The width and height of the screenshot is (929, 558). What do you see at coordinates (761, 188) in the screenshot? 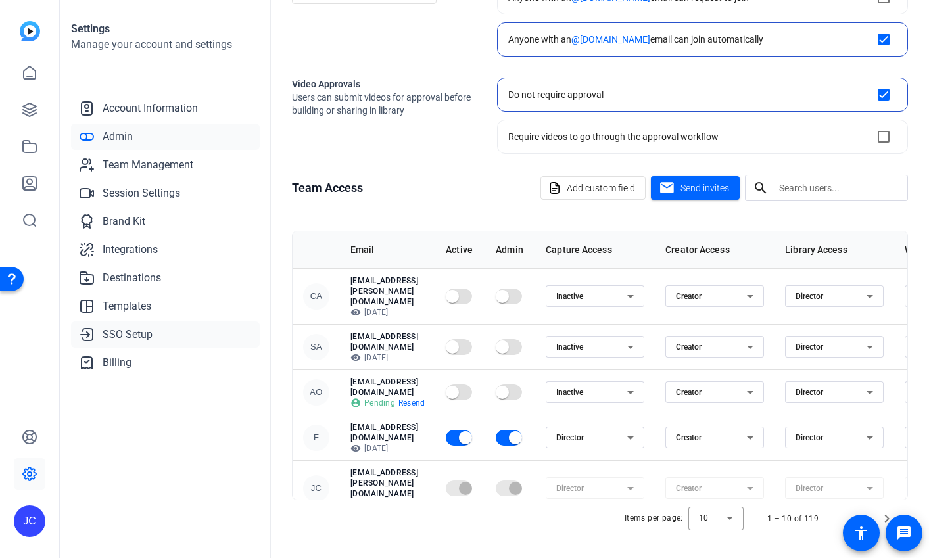
I see `mat-icon: search` at bounding box center [761, 188].